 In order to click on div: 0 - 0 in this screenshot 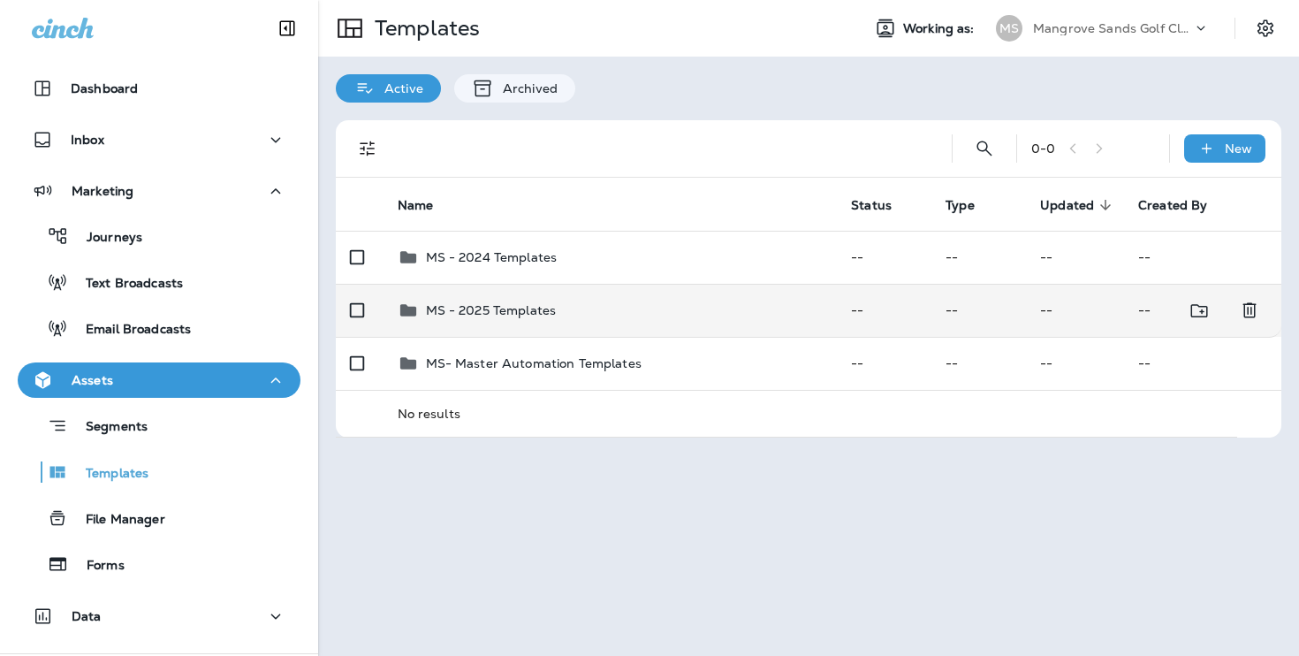, I will do `click(1042, 148)`.